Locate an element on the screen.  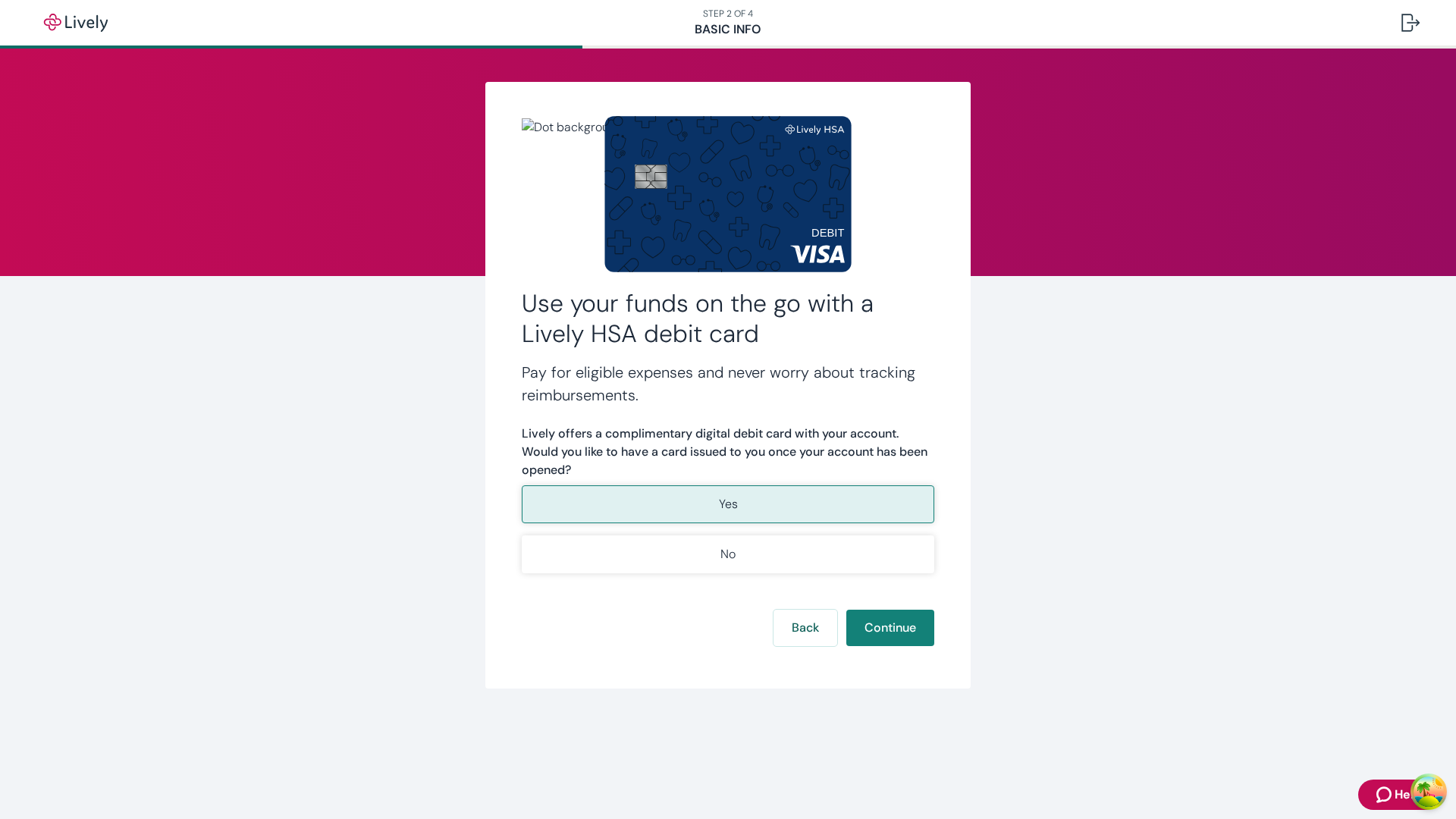
button: Yes is located at coordinates (728, 504).